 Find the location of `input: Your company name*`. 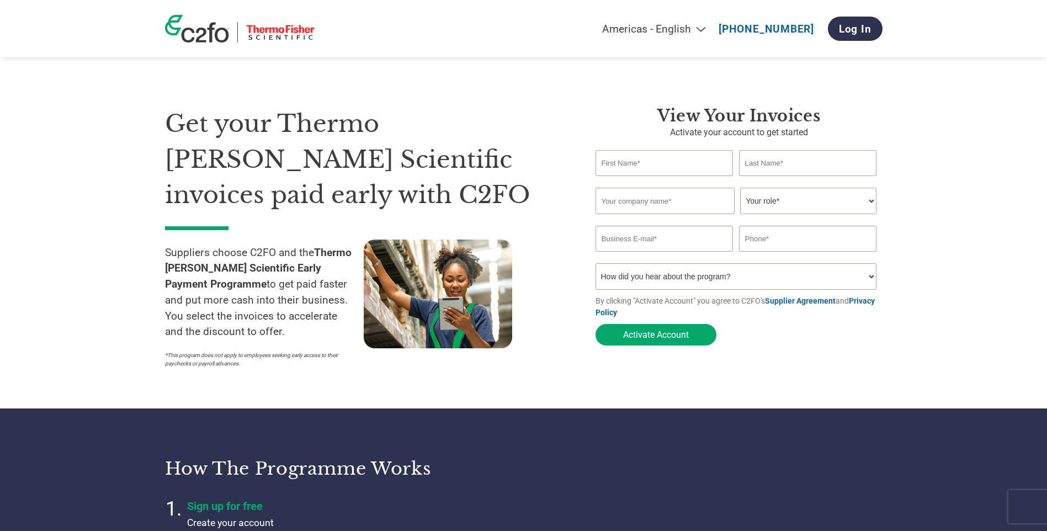

input: Your company name* is located at coordinates (665, 201).